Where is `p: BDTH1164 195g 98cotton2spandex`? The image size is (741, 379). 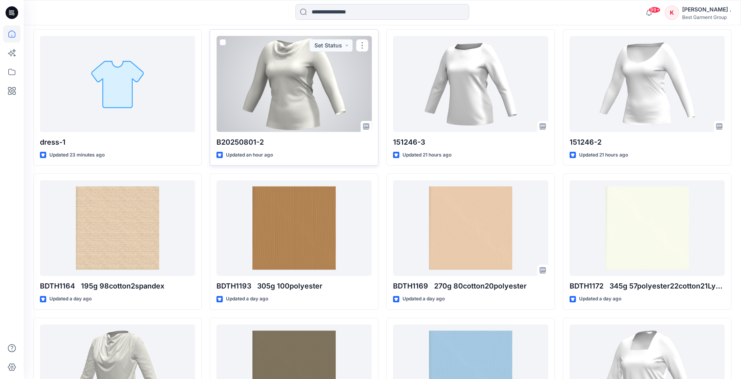 p: BDTH1164 195g 98cotton2spandex is located at coordinates (117, 286).